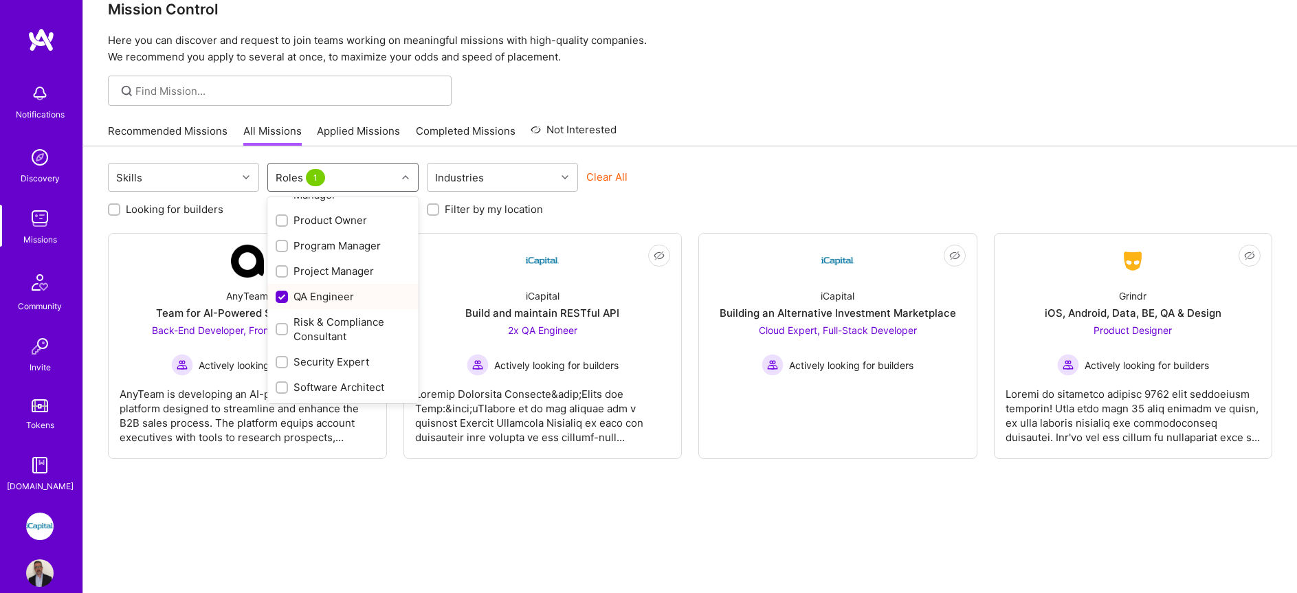  I want to click on div: Skills, so click(129, 177).